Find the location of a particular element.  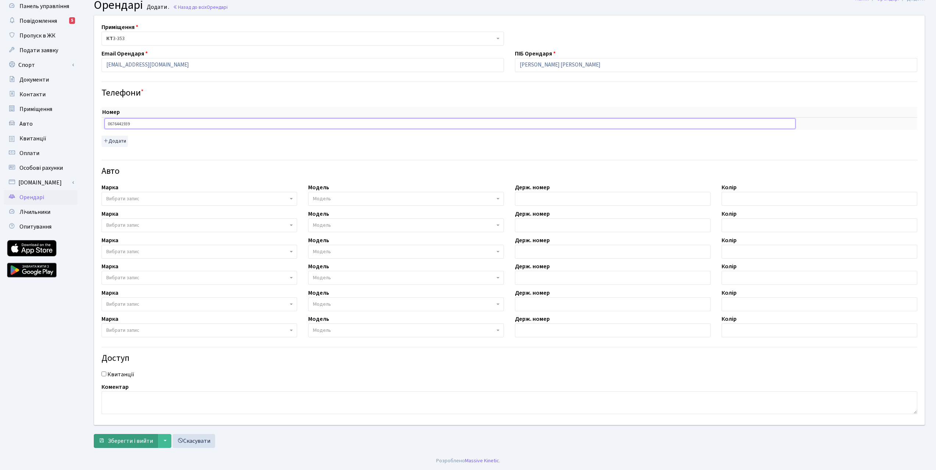

h4: Телефони is located at coordinates (509, 93).